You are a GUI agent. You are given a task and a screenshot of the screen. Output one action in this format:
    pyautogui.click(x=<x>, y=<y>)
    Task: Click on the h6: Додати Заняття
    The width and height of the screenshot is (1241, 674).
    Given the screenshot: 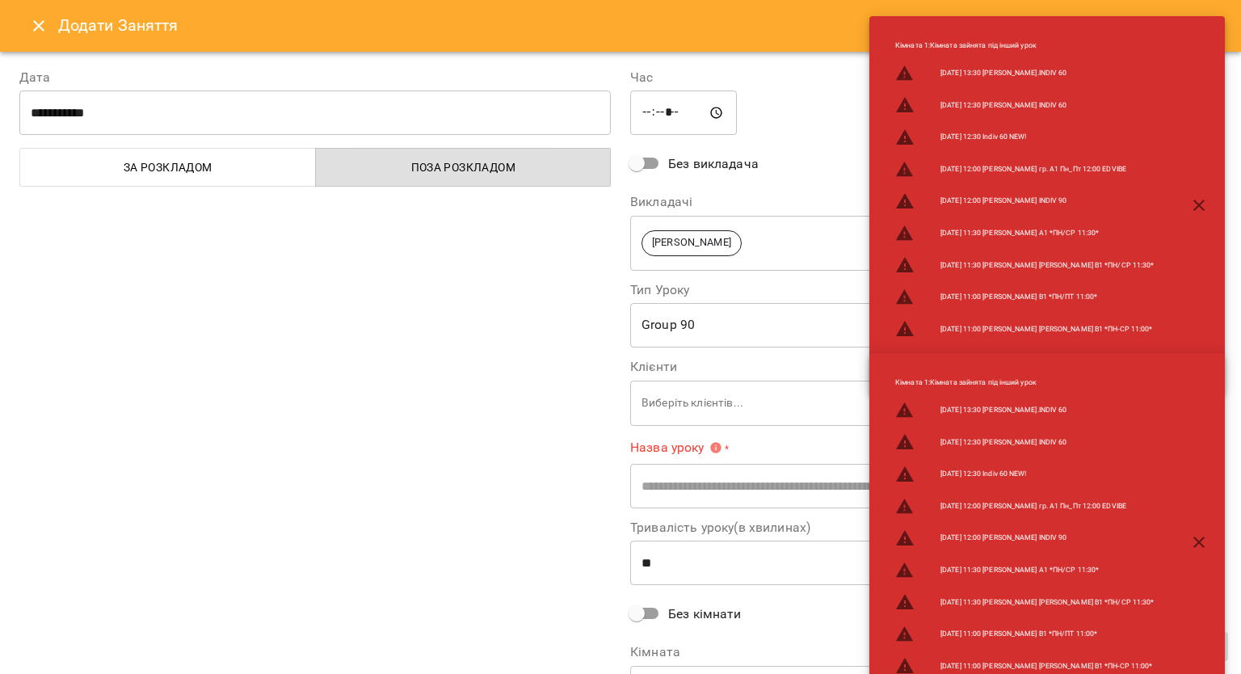 What is the action you would take?
    pyautogui.click(x=640, y=25)
    